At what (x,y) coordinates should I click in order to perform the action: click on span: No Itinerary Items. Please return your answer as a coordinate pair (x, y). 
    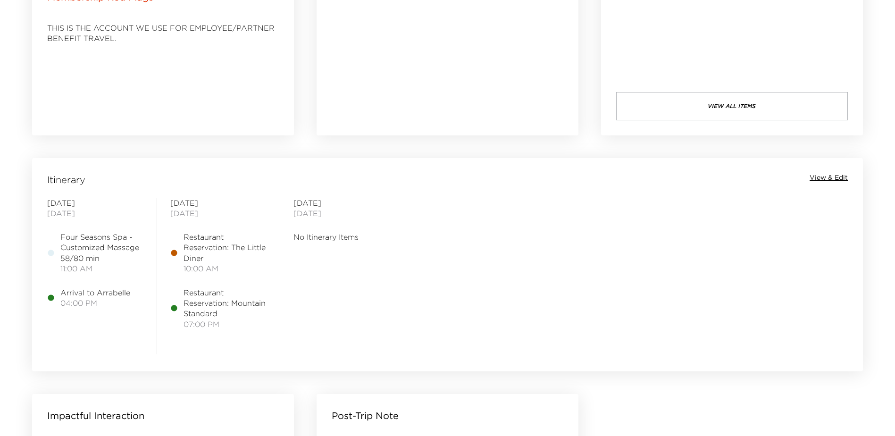
    Looking at the image, I should click on (342, 237).